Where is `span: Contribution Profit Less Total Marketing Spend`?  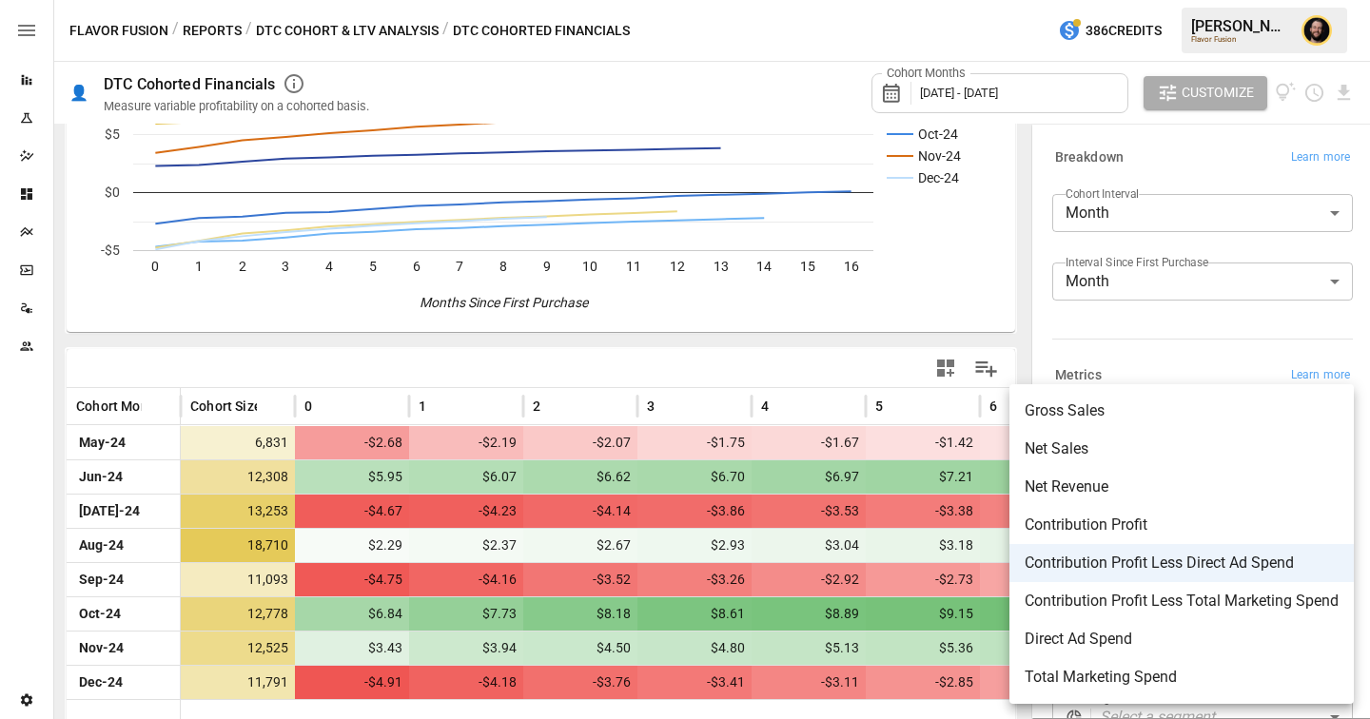
span: Contribution Profit Less Total Marketing Spend is located at coordinates (1181, 601).